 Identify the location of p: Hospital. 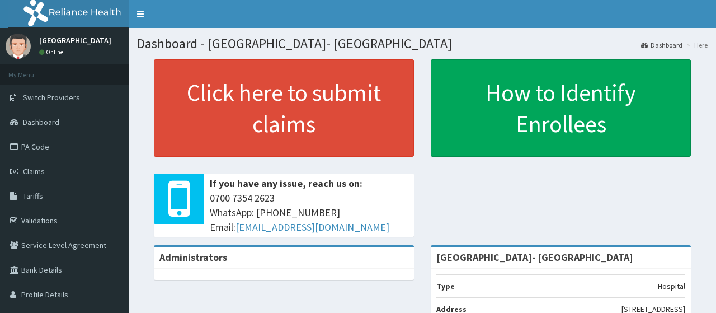
(671, 286).